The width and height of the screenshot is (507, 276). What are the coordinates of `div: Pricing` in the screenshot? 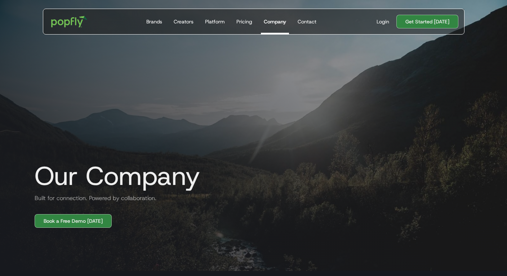 It's located at (244, 22).